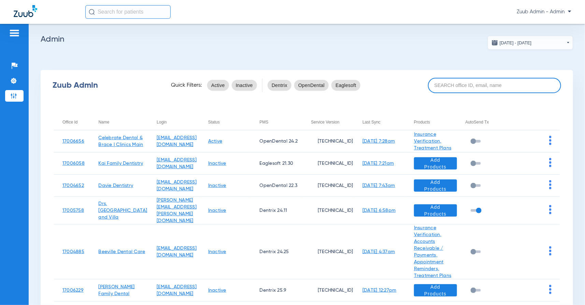 Image resolution: width=585 pixels, height=305 pixels. I want to click on span: OpenDental, so click(312, 85).